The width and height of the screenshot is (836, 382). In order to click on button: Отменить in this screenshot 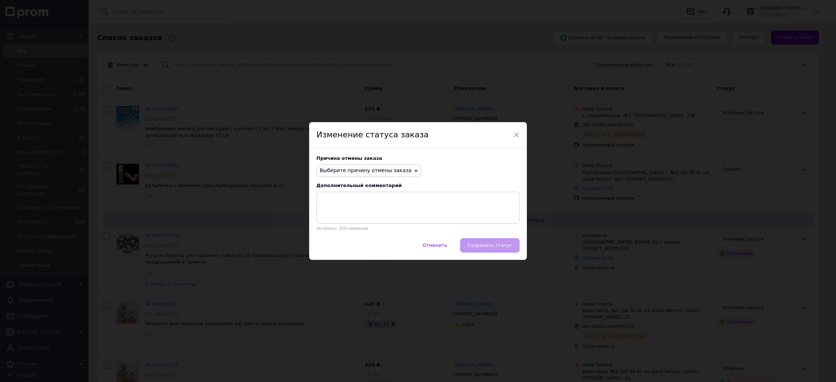, I will do `click(435, 246)`.